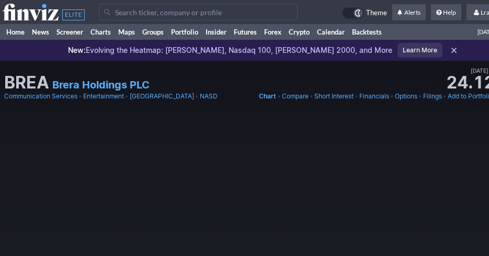  Describe the element at coordinates (77, 50) in the screenshot. I see `span: New:` at that location.